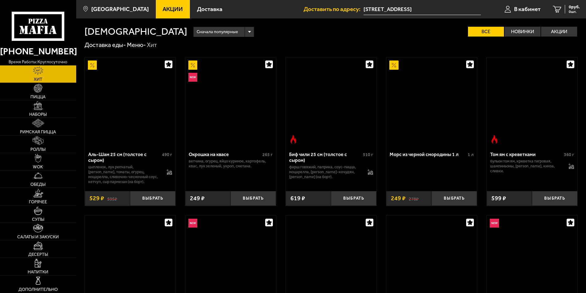 Image resolution: width=586 pixels, height=293 pixels. I want to click on div: Биф чили 25 см (толстое с сыром), so click(325, 157).